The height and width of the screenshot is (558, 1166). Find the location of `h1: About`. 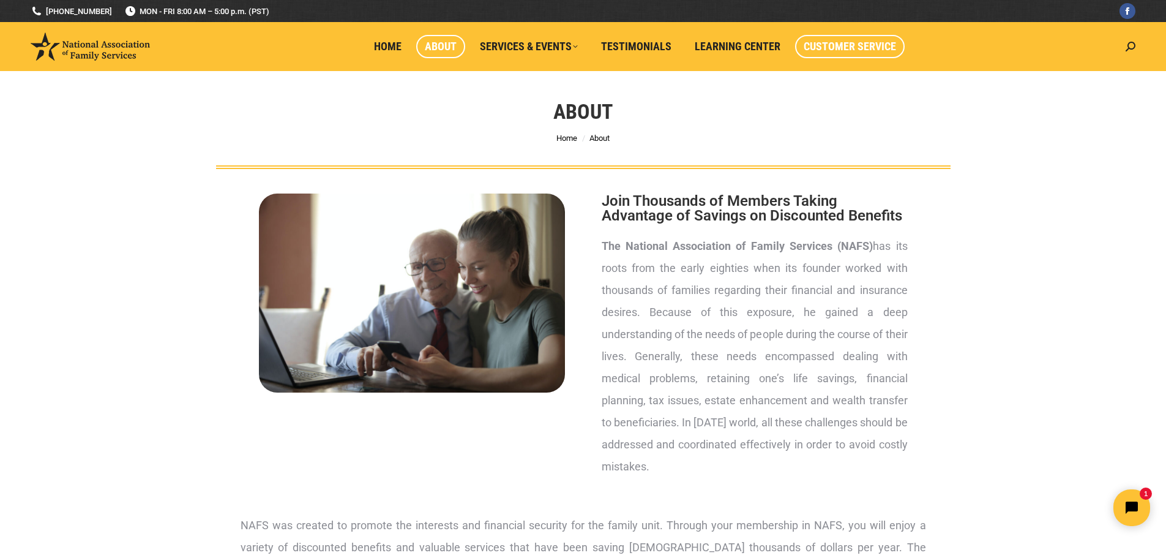

h1: About is located at coordinates (583, 111).